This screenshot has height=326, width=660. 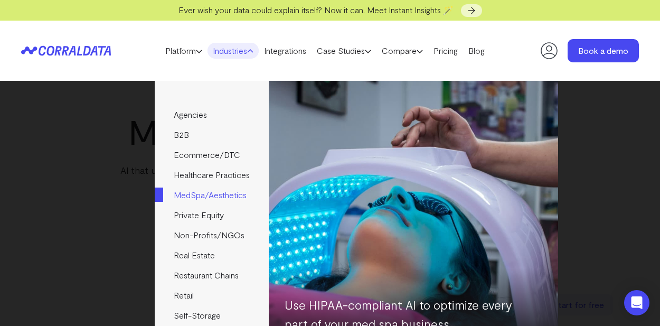 What do you see at coordinates (343, 51) in the screenshot?
I see `a: Case Studies` at bounding box center [343, 51].